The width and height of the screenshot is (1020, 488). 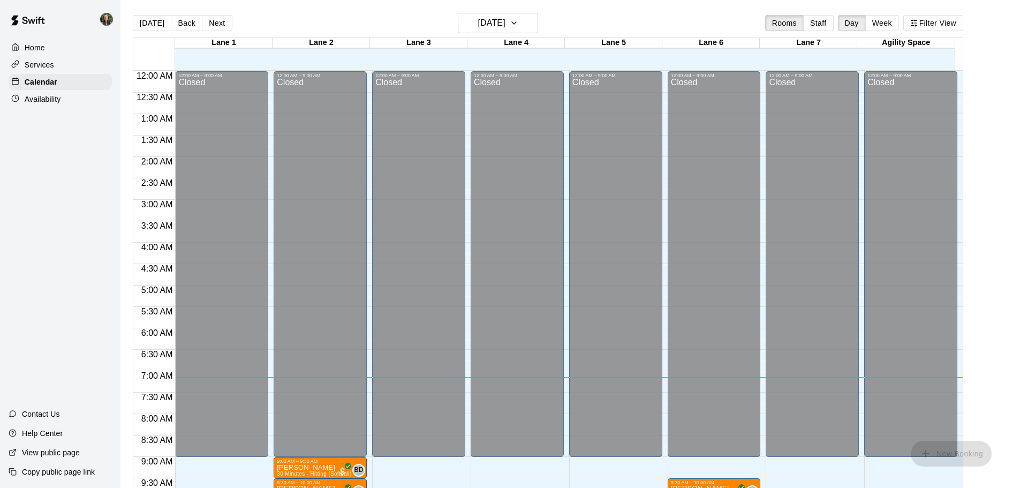 What do you see at coordinates (298, 461) in the screenshot?
I see `div: 9:00 AM – 9:30 AM` at bounding box center [298, 461].